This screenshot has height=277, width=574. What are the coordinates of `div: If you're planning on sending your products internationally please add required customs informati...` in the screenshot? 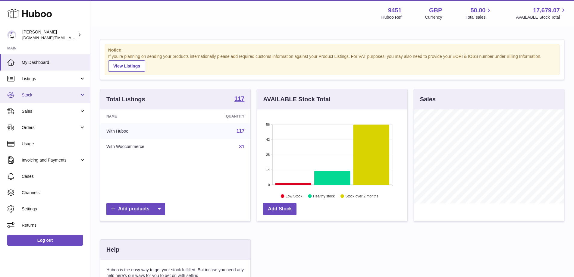 It's located at (332, 63).